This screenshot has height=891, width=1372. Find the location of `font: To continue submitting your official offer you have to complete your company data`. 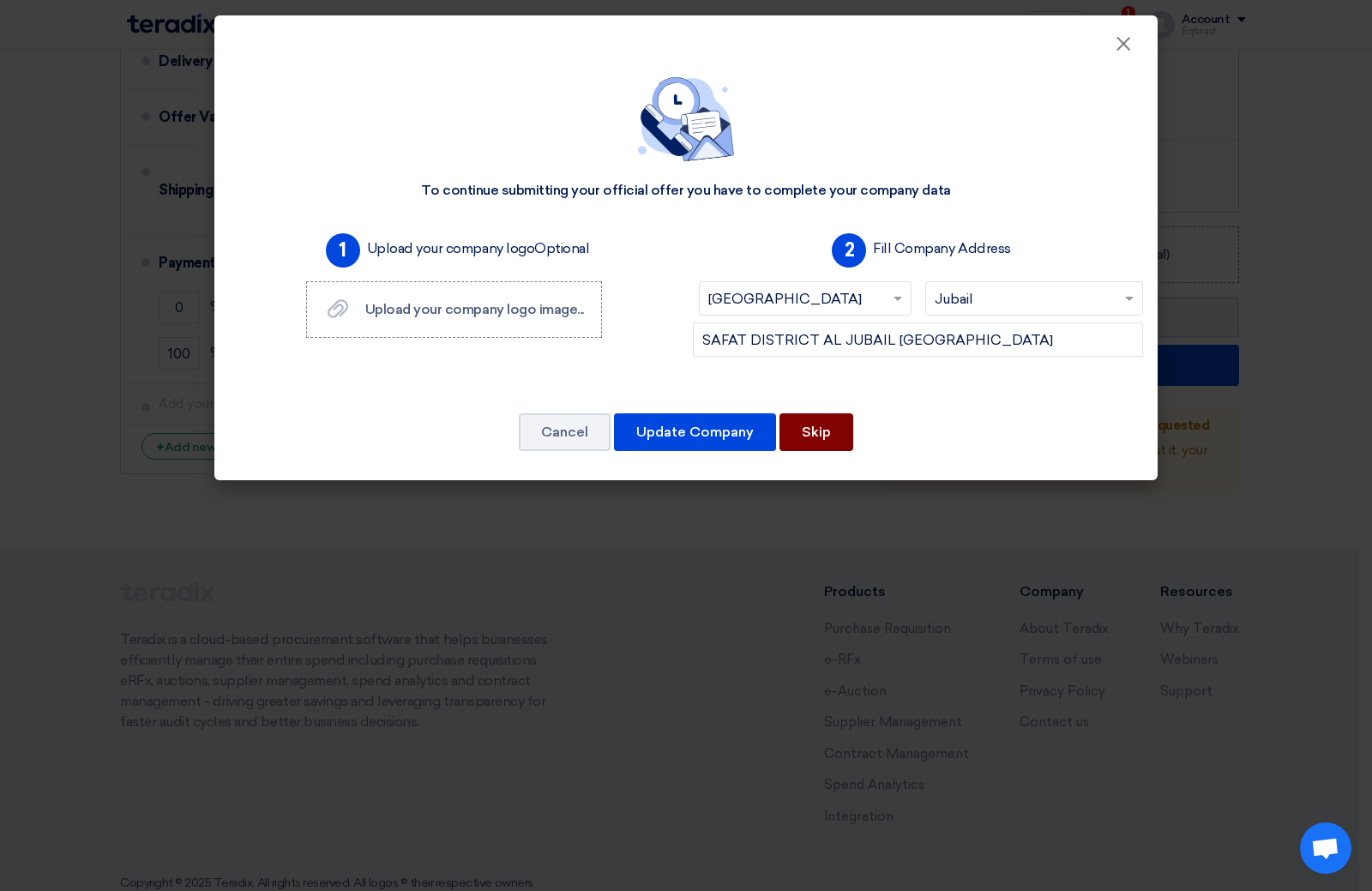

font: To continue submitting your official offer you have to complete your company data is located at coordinates (685, 189).